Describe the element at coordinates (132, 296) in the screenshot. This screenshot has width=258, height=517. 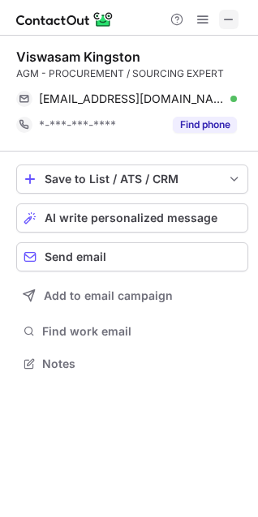
I see `button: Add to email campaign` at that location.